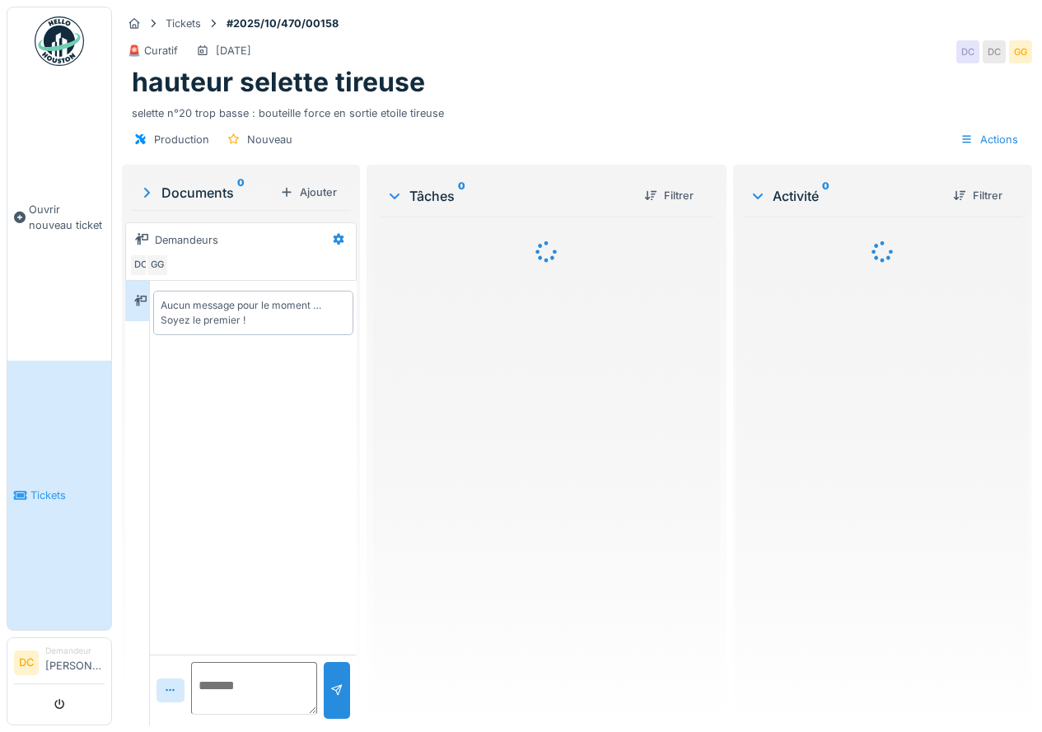 The width and height of the screenshot is (1042, 732). What do you see at coordinates (989, 139) in the screenshot?
I see `div: Actions` at bounding box center [989, 139].